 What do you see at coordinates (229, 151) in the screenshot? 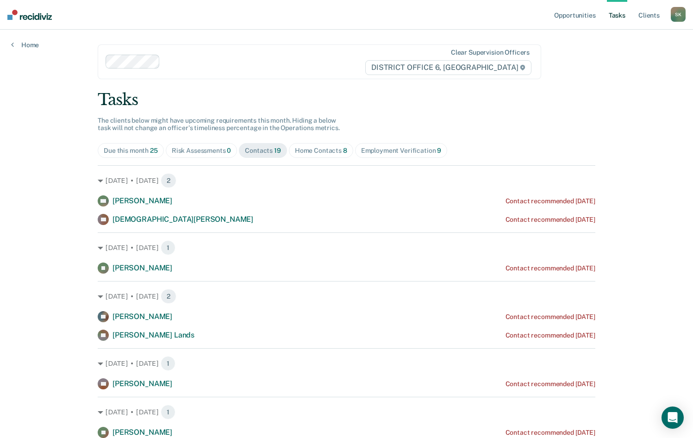
I see `span: 0` at bounding box center [229, 151].